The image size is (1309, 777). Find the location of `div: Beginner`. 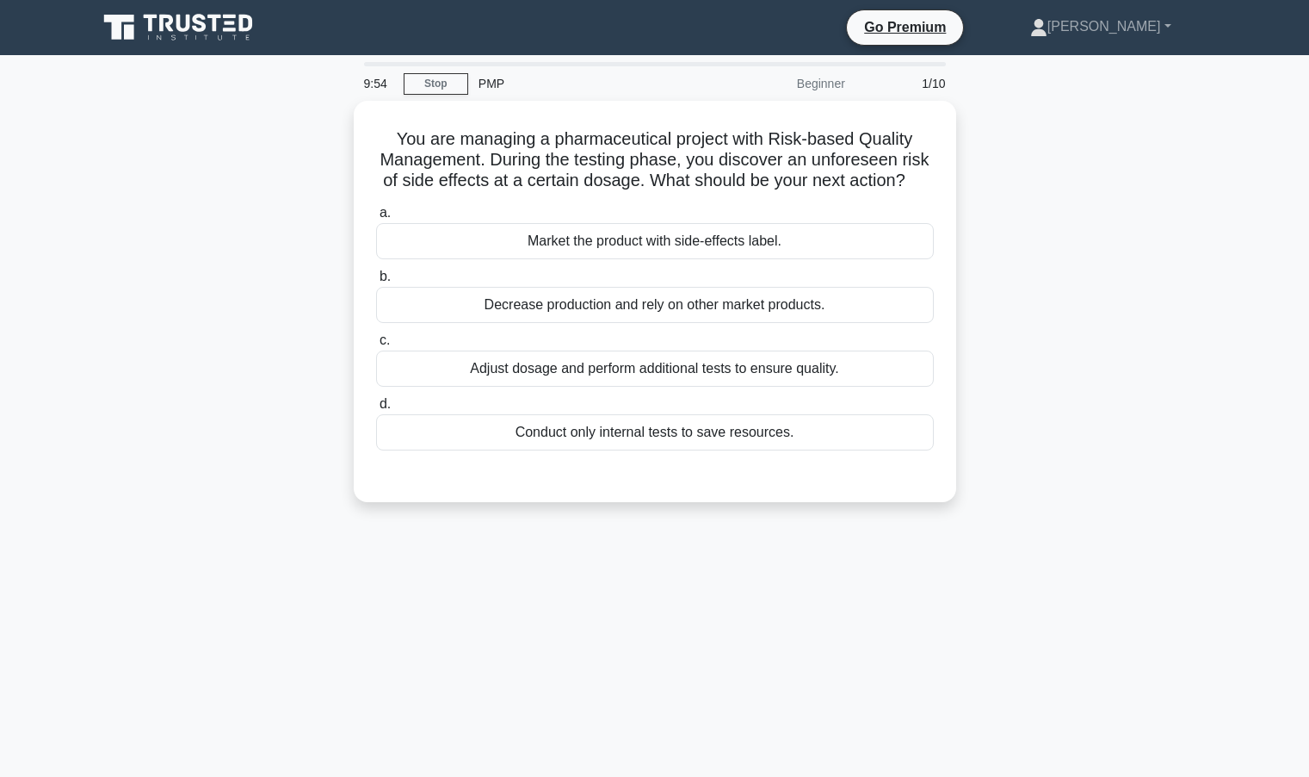

div: Beginner is located at coordinates (780, 84).